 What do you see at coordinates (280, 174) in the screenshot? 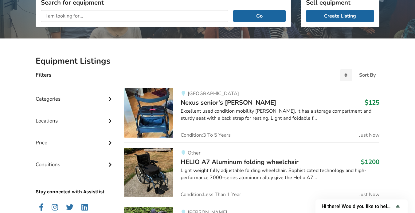
I see `div: Light weight fully adjustable folding wheelchair. Sophisticated technology and high-performance 7...` at bounding box center [280, 174].